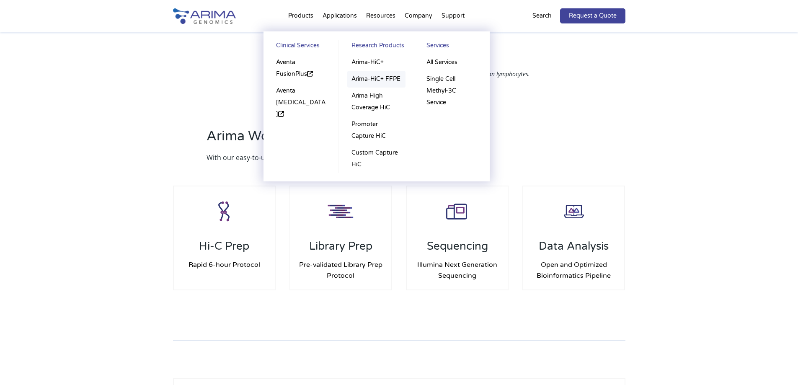  Describe the element at coordinates (188, 119) in the screenshot. I see `input: Genome Assembly` at that location.